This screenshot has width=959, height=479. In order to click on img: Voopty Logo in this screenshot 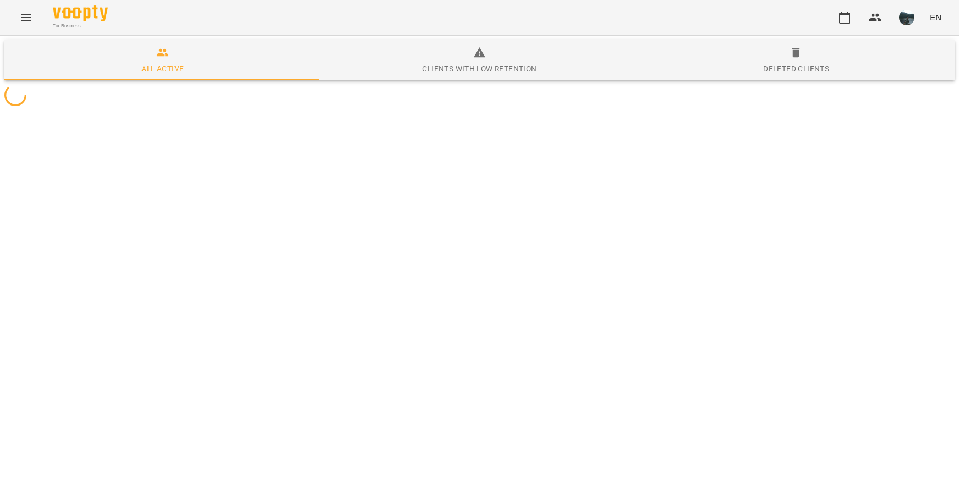, I will do `click(80, 13)`.